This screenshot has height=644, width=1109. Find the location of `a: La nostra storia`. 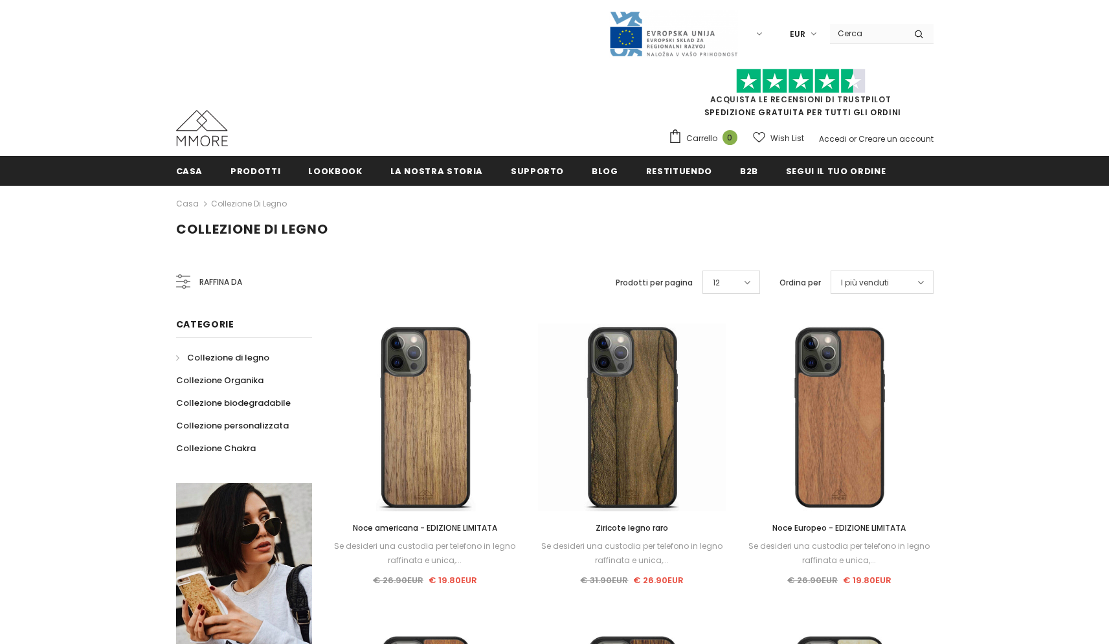

a: La nostra storia is located at coordinates (437, 170).